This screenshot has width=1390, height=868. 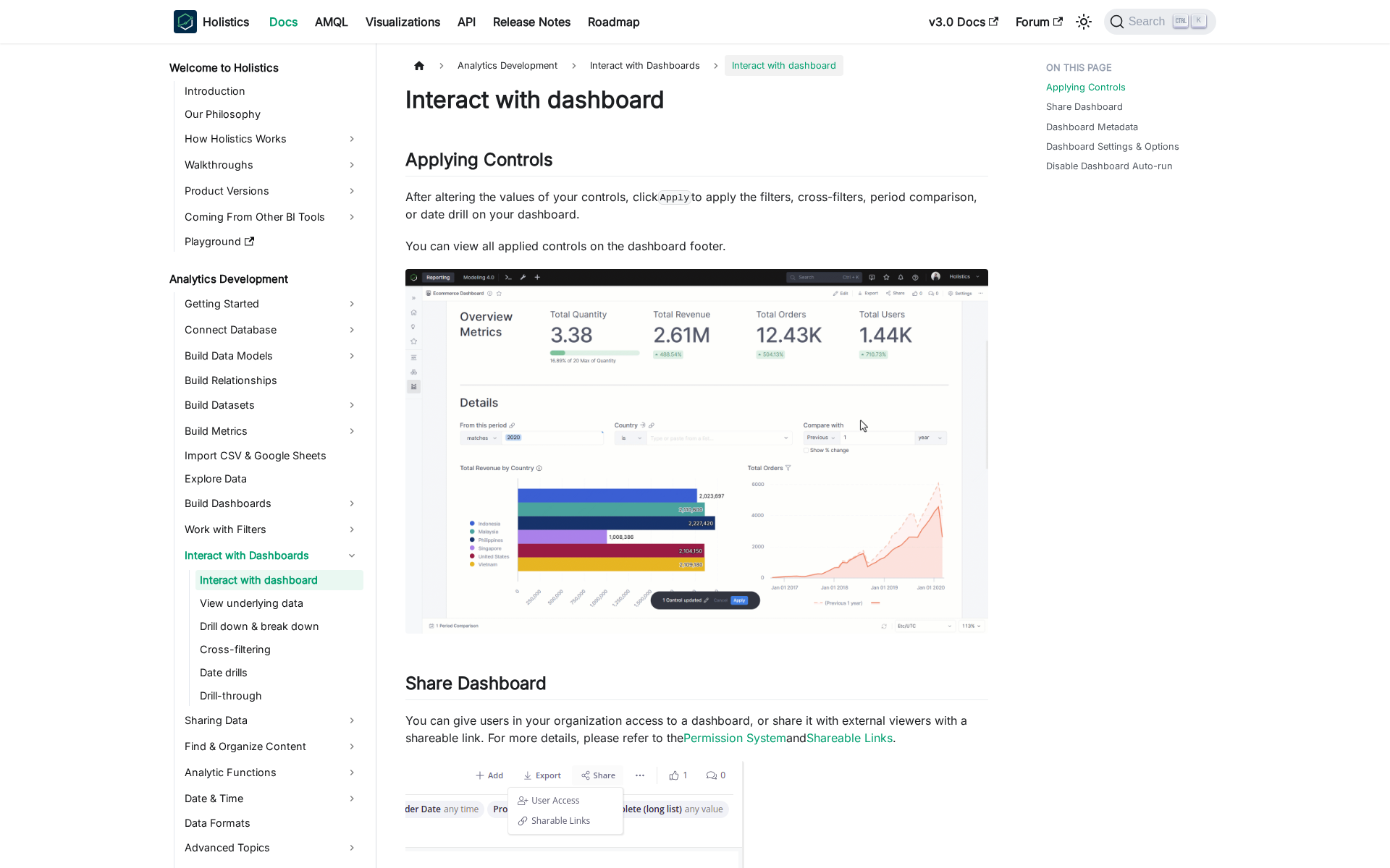 I want to click on a: Permission System, so click(x=735, y=738).